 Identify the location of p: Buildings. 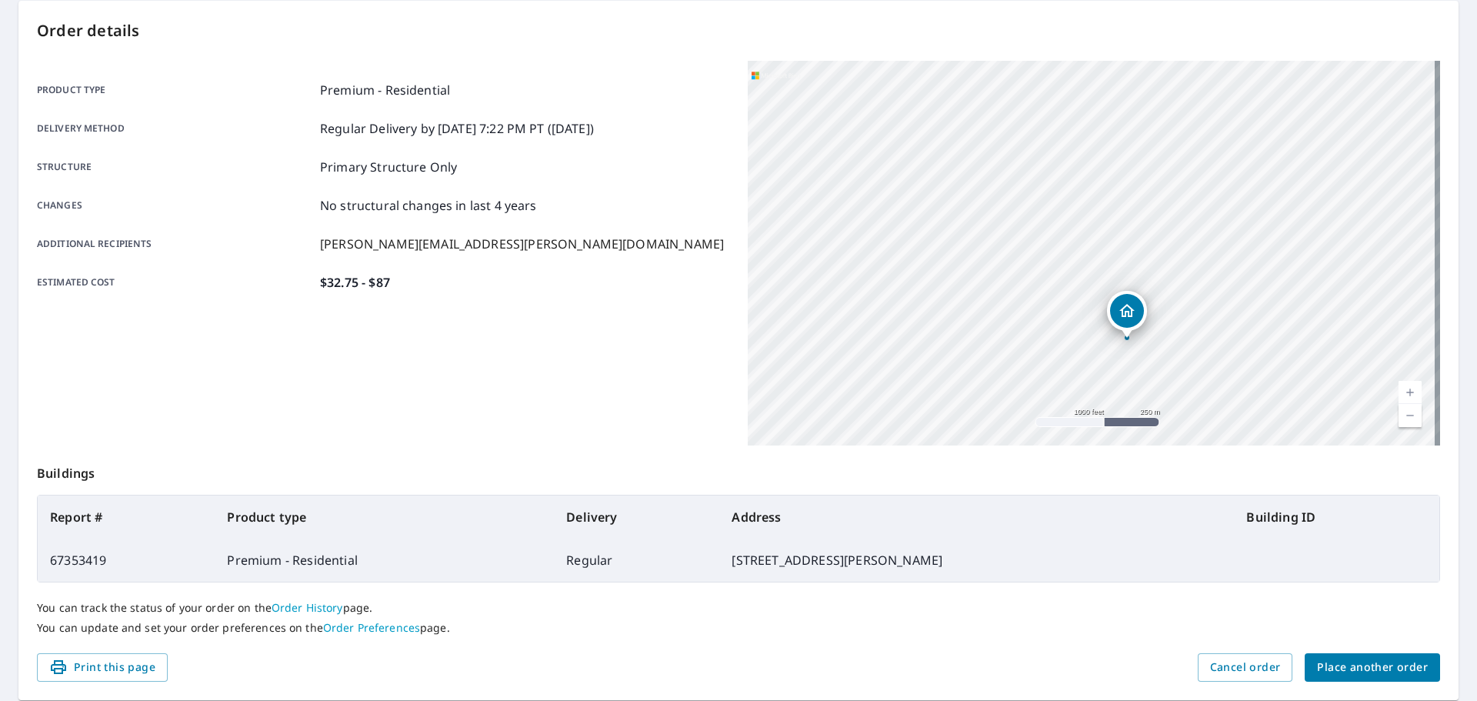
(739, 470).